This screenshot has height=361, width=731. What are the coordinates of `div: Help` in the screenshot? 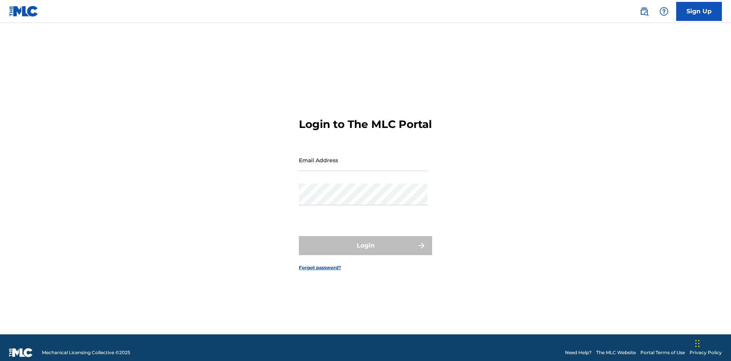 It's located at (664, 11).